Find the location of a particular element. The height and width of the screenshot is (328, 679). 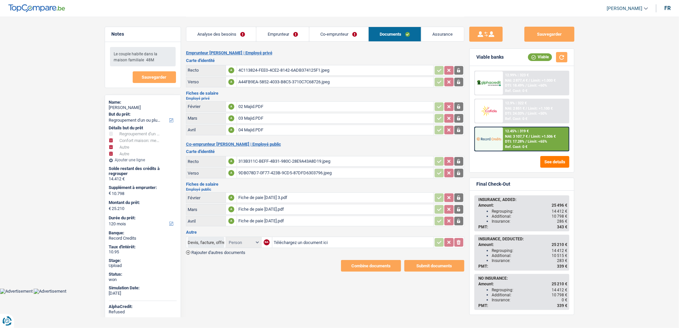

span: 339 € is located at coordinates (562, 267).